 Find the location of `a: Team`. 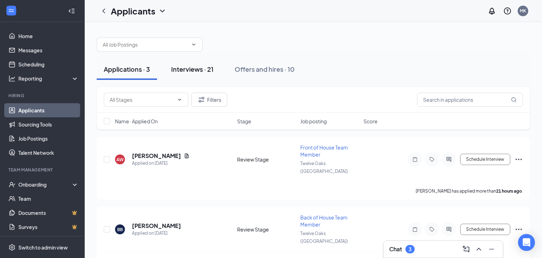

a: Team is located at coordinates (48, 198).